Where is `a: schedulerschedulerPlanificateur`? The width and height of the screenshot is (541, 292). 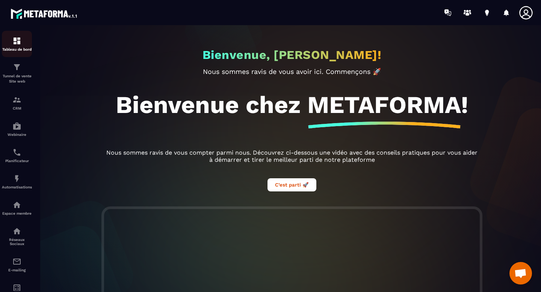
a: schedulerschedulerPlanificateur is located at coordinates (17, 155).